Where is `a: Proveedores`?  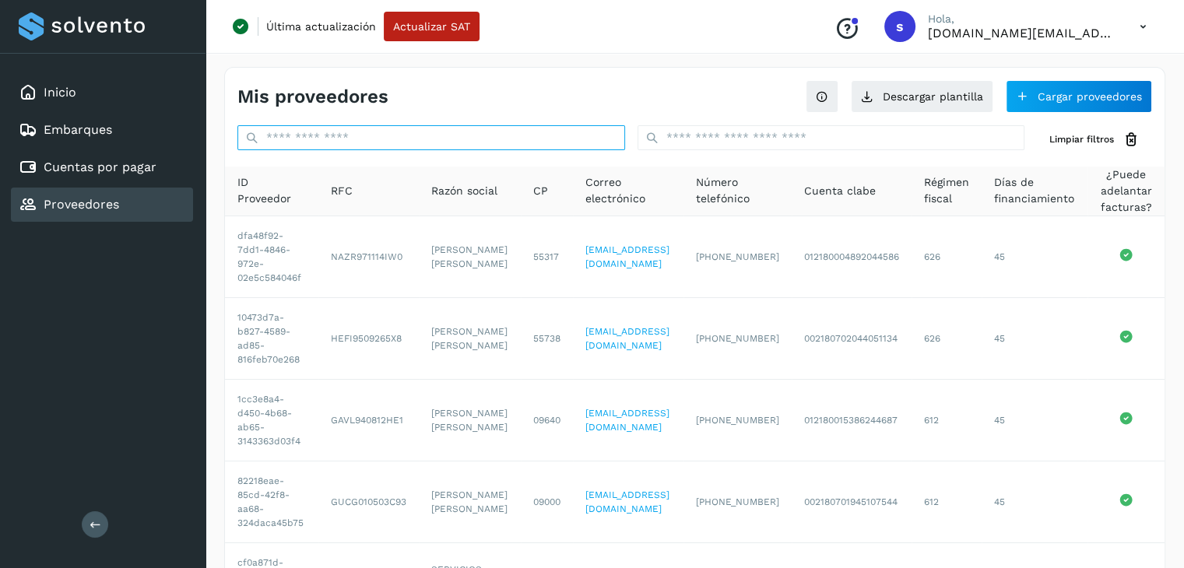
a: Proveedores is located at coordinates (81, 204).